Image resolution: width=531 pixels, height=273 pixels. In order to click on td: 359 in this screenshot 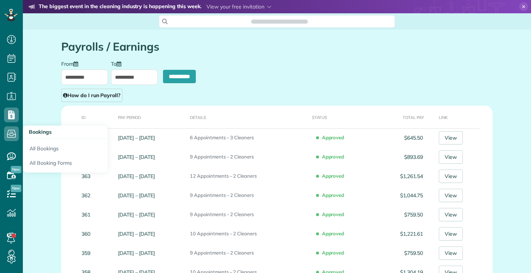, I will do `click(88, 253)`.